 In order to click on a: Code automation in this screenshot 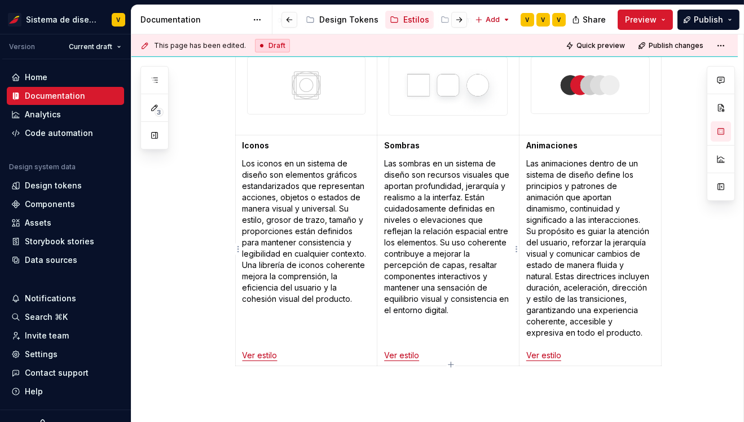, I will do `click(65, 133)`.